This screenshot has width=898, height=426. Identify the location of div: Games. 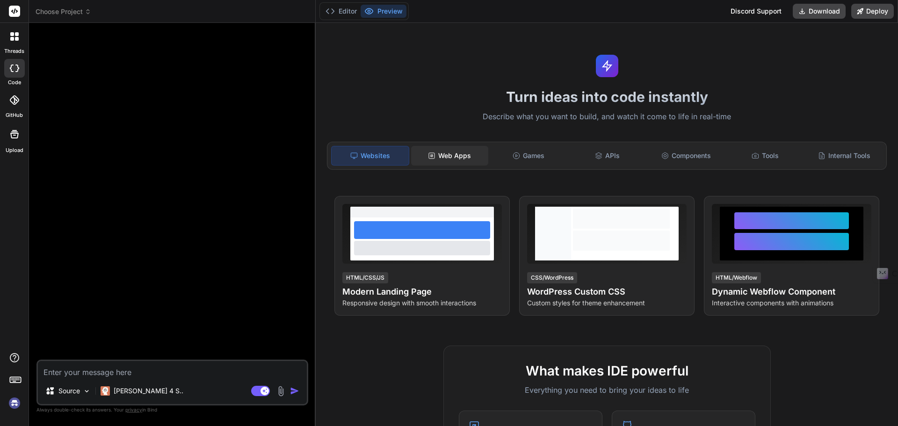
(529, 156).